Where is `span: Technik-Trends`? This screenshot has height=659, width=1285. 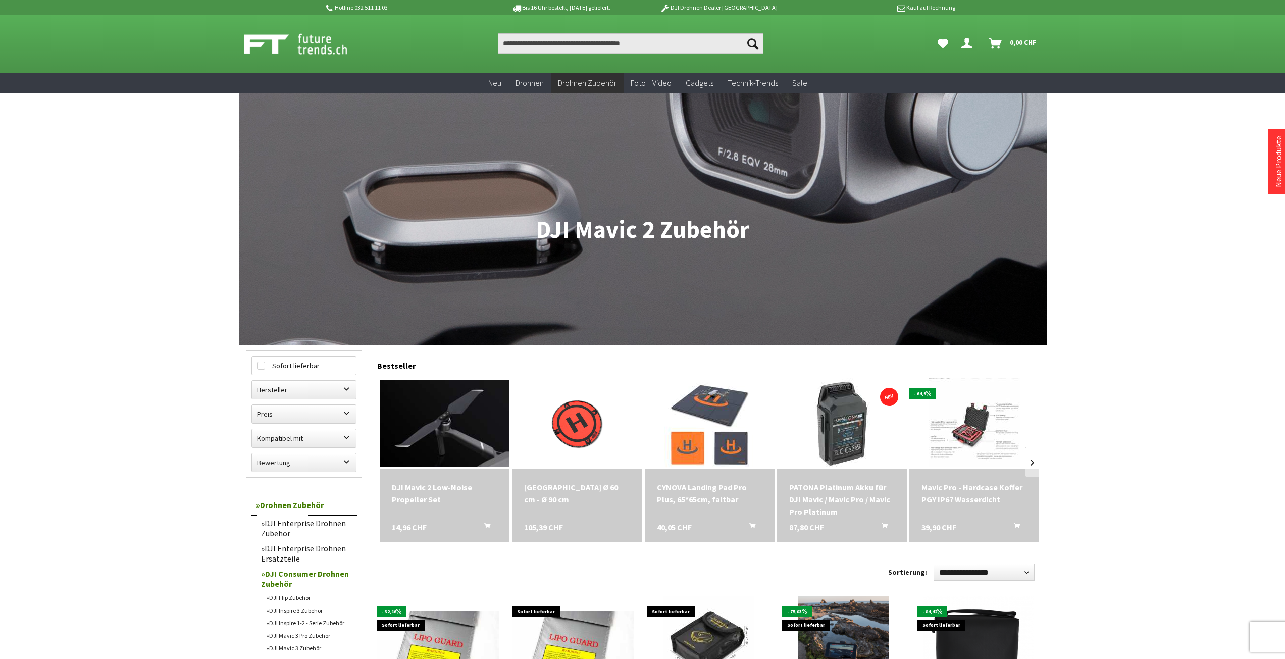 span: Technik-Trends is located at coordinates (753, 83).